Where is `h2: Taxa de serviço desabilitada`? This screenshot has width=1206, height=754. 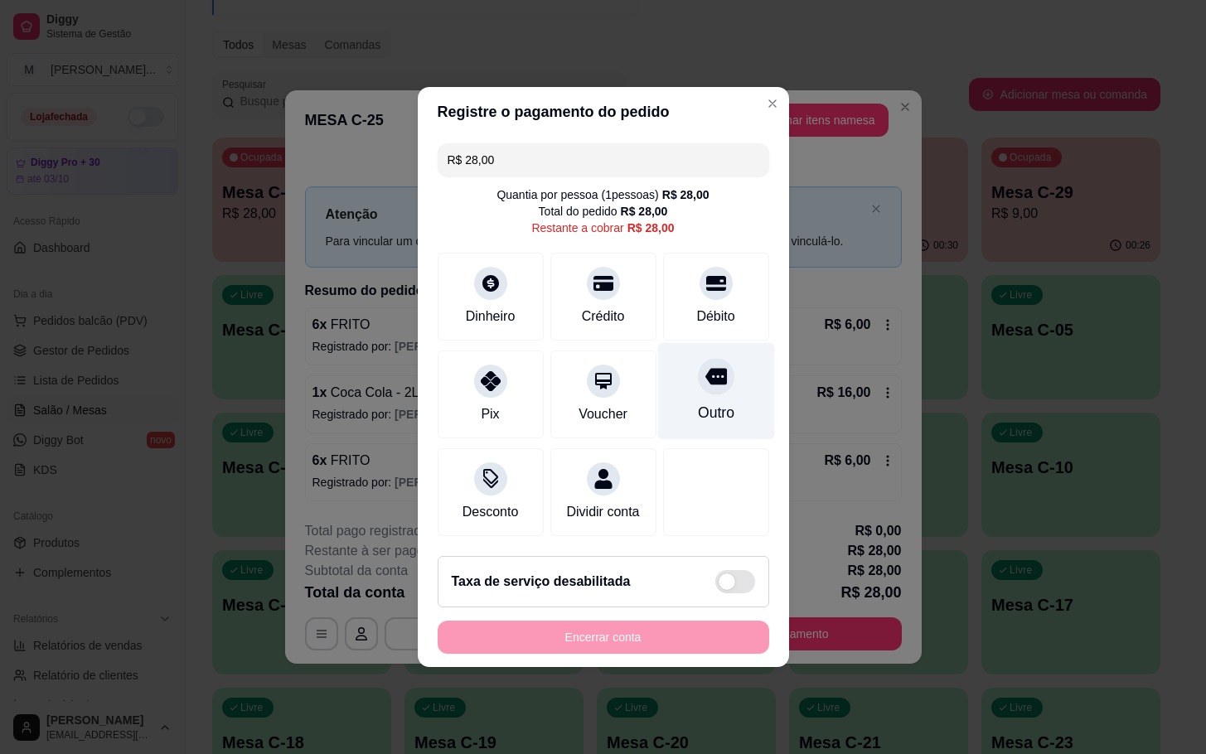
h2: Taxa de serviço desabilitada is located at coordinates (541, 582).